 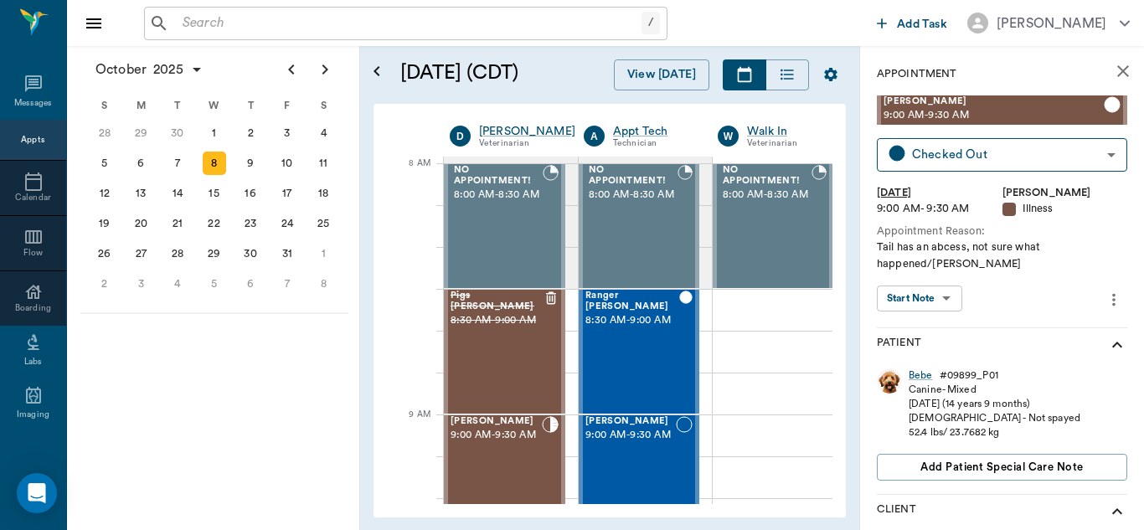 I want to click on div: Monday, October 27, 2025, so click(x=141, y=254).